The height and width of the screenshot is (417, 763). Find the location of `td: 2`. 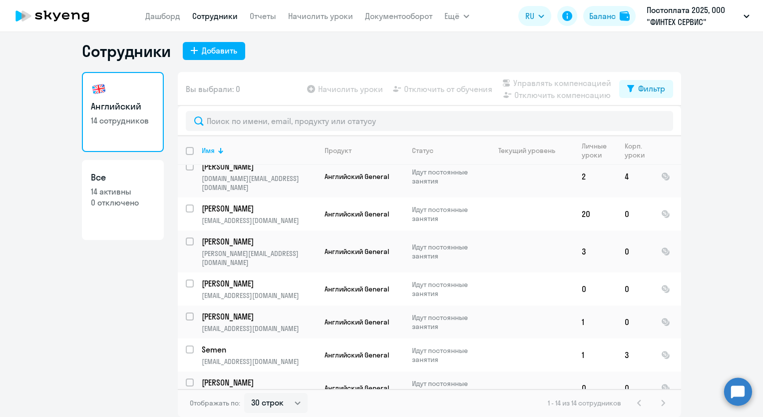

td: 2 is located at coordinates (596, 176).